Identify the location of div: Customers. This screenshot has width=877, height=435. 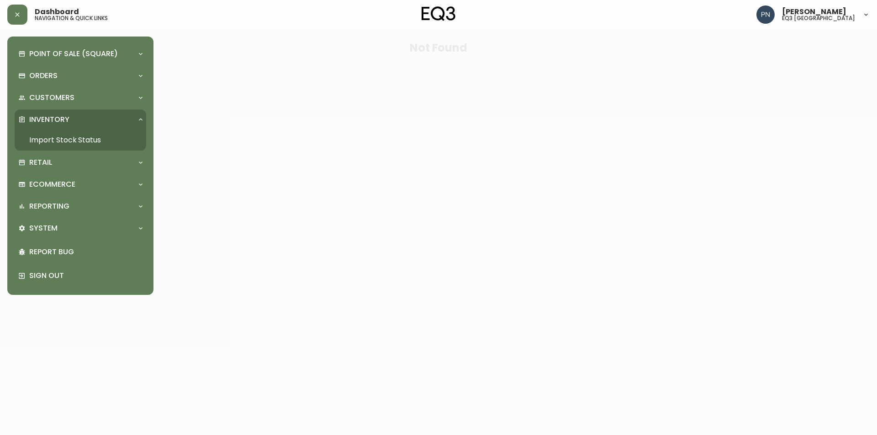
(80, 98).